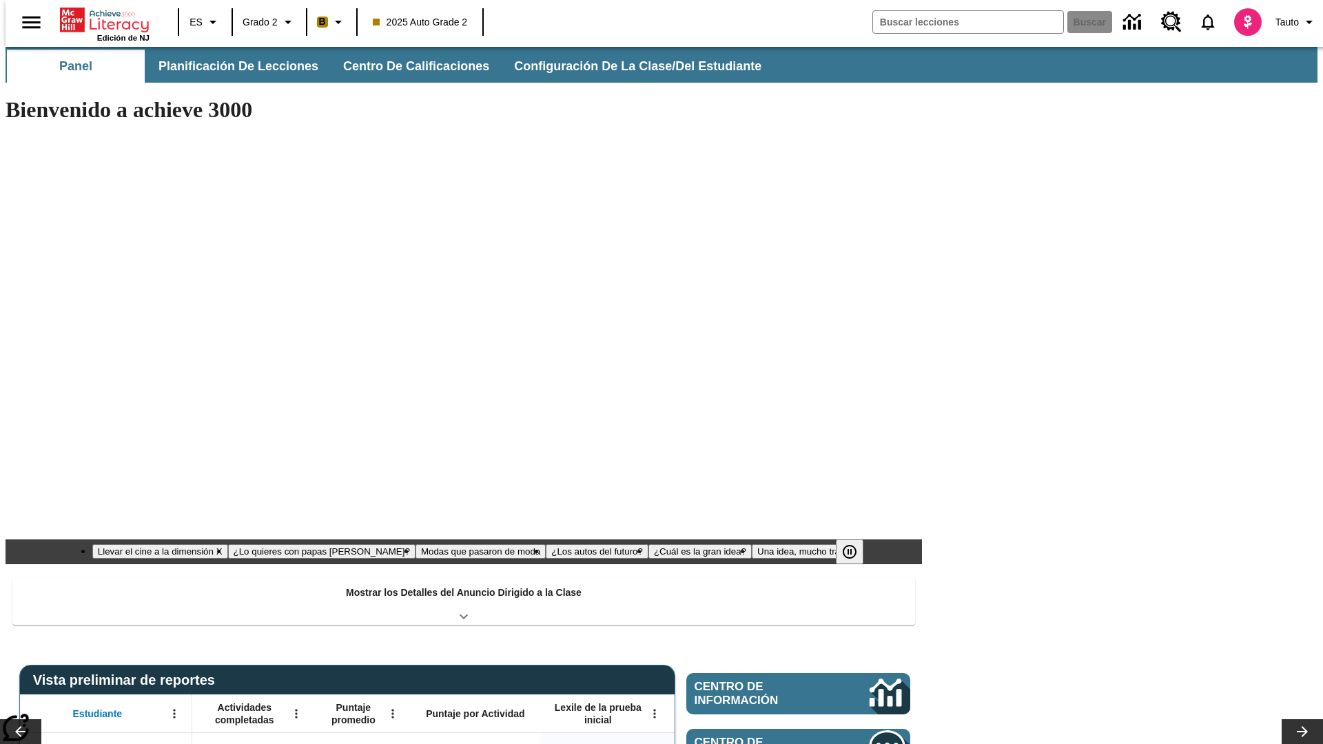  What do you see at coordinates (1296, 22) in the screenshot?
I see `button: Perfil/Configuración` at bounding box center [1296, 22].